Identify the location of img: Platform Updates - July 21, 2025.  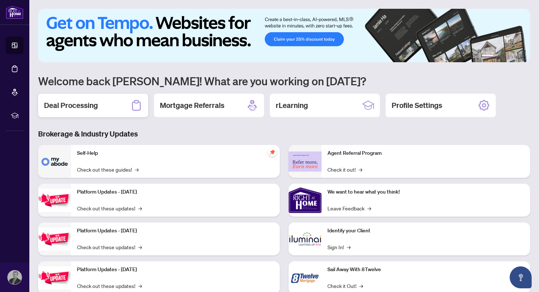
(55, 200).